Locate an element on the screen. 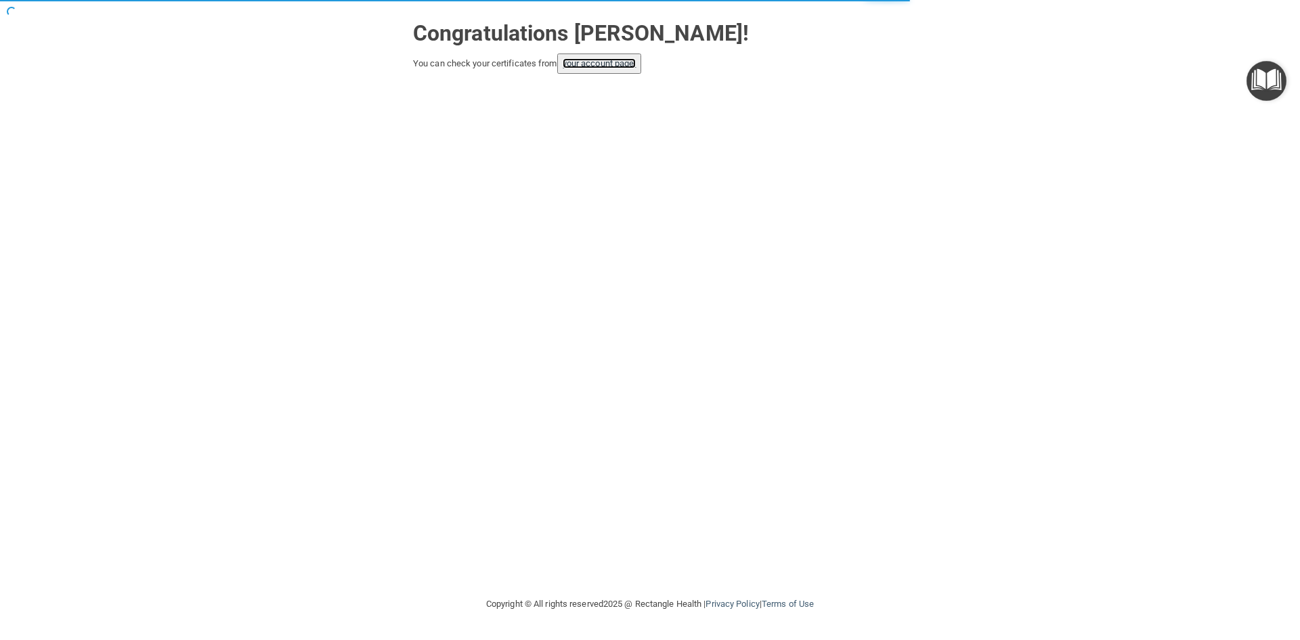 The image size is (1300, 640). a: Privacy Policy is located at coordinates (732, 603).